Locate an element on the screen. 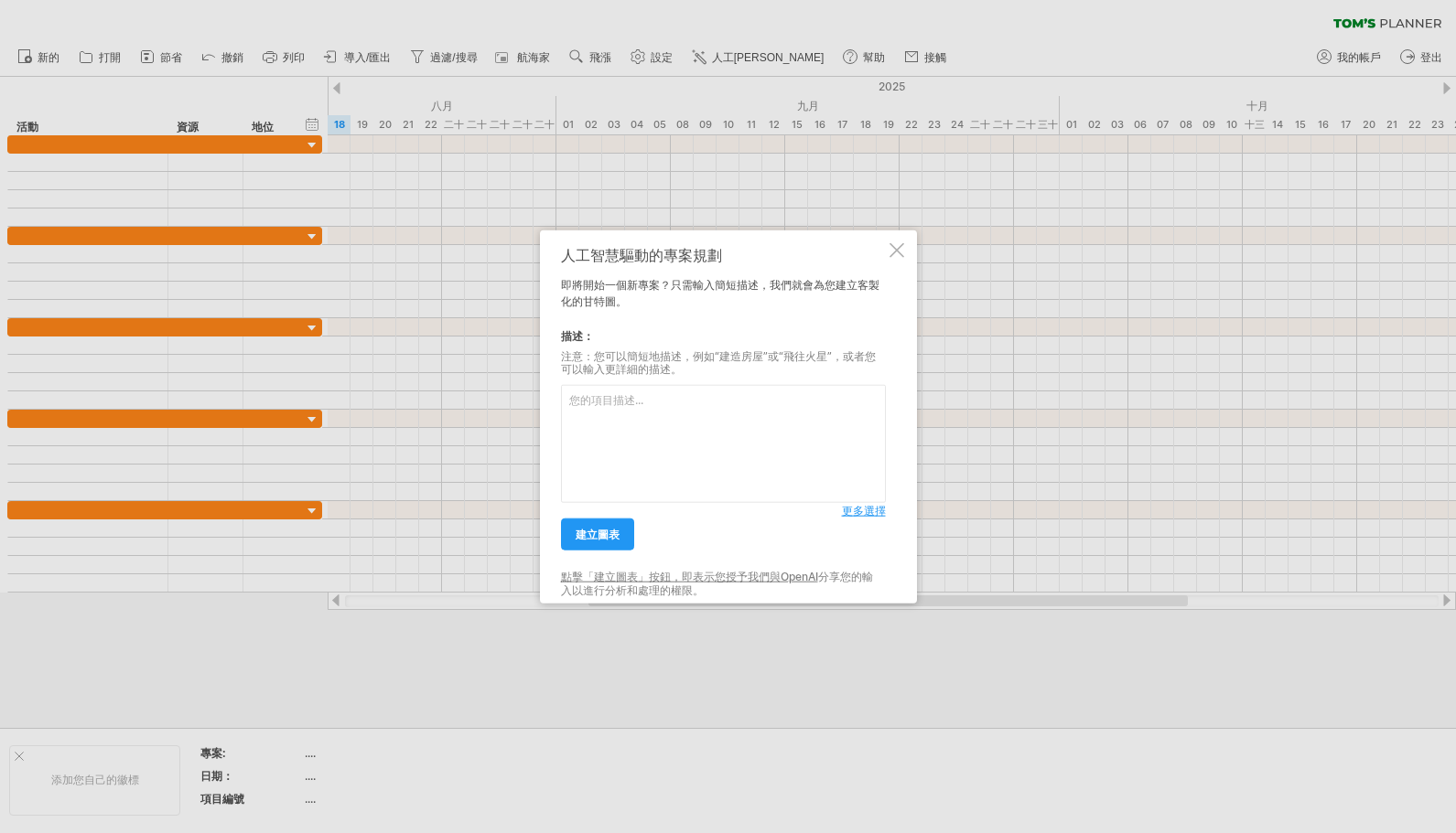 The height and width of the screenshot is (833, 1456). font: 即將開始一個新專案？只需輸入簡短描述，我們就會為您建立客製化的甘特圖。 is located at coordinates (720, 292).